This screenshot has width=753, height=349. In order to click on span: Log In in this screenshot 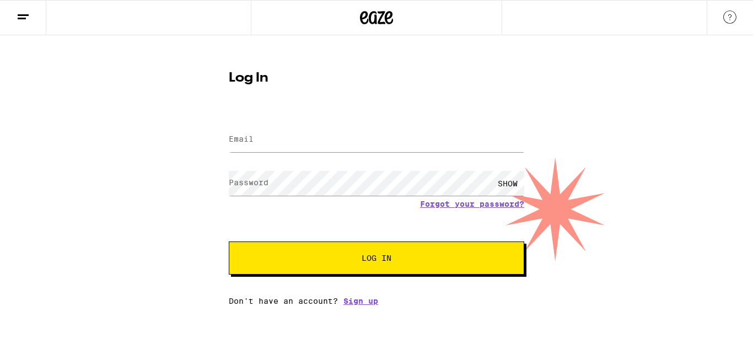, I will do `click(377, 258)`.